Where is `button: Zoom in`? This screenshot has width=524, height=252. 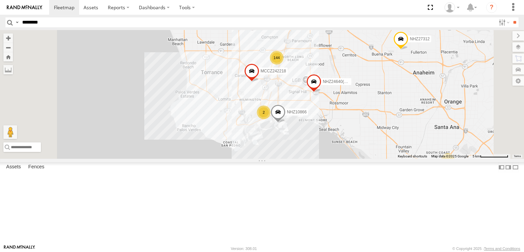 button: Zoom in is located at coordinates (8, 38).